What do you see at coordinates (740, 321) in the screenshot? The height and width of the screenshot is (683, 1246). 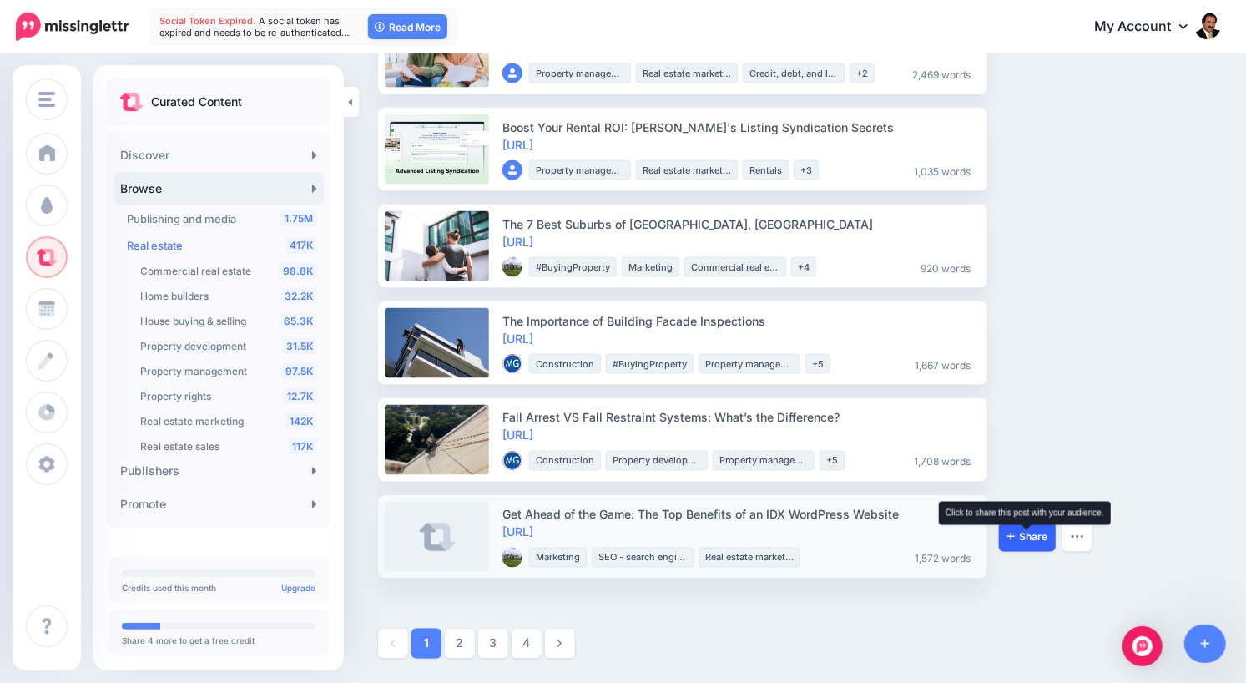 I see `div: The Importance of Building Facade Inspections` at bounding box center [740, 321].